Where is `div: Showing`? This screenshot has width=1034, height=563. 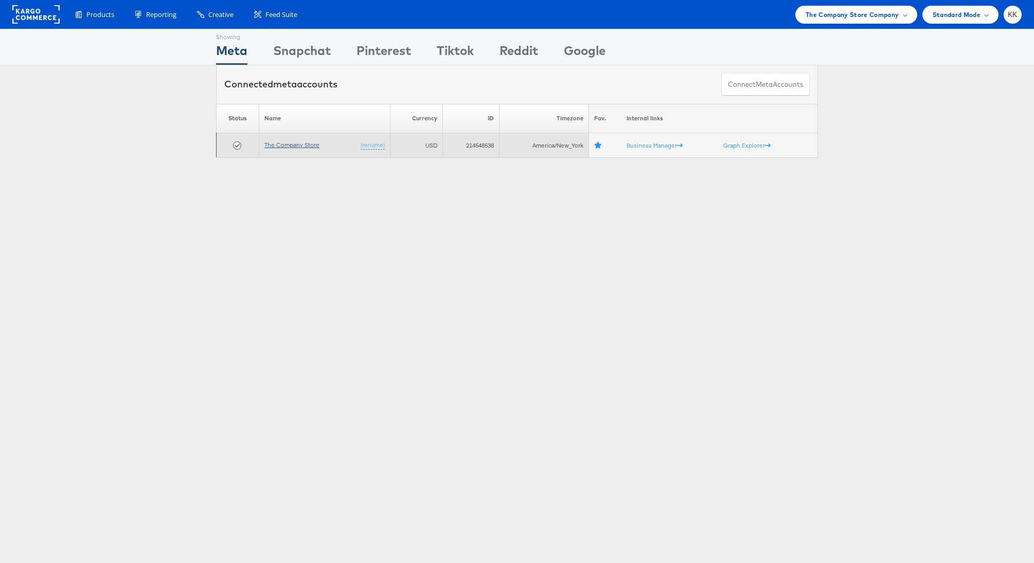
div: Showing is located at coordinates (231, 35).